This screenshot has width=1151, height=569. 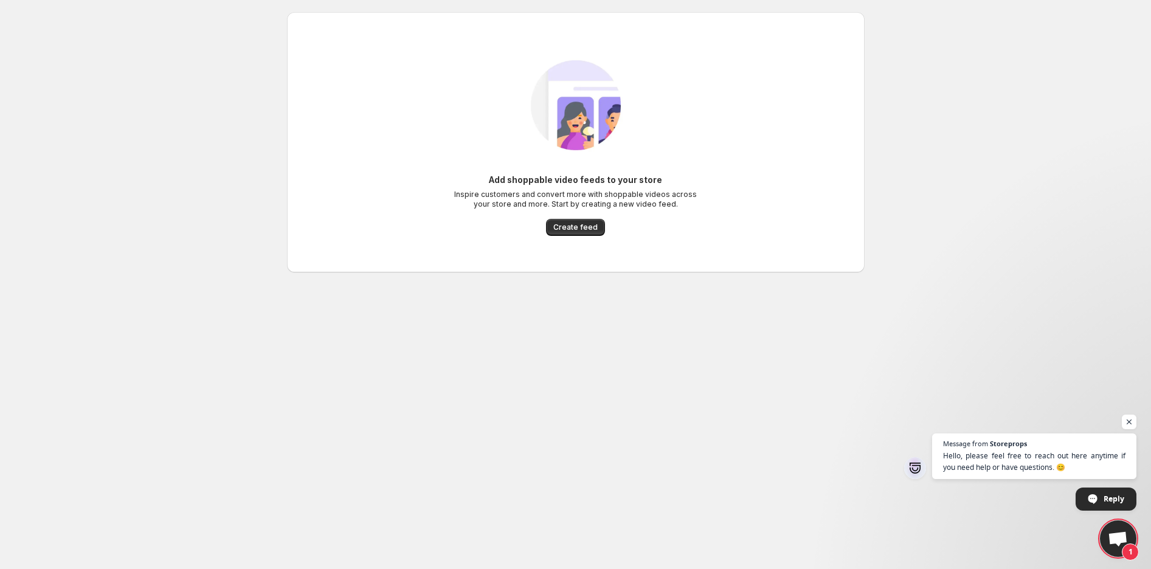 What do you see at coordinates (1114, 499) in the screenshot?
I see `span: Reply` at bounding box center [1114, 499].